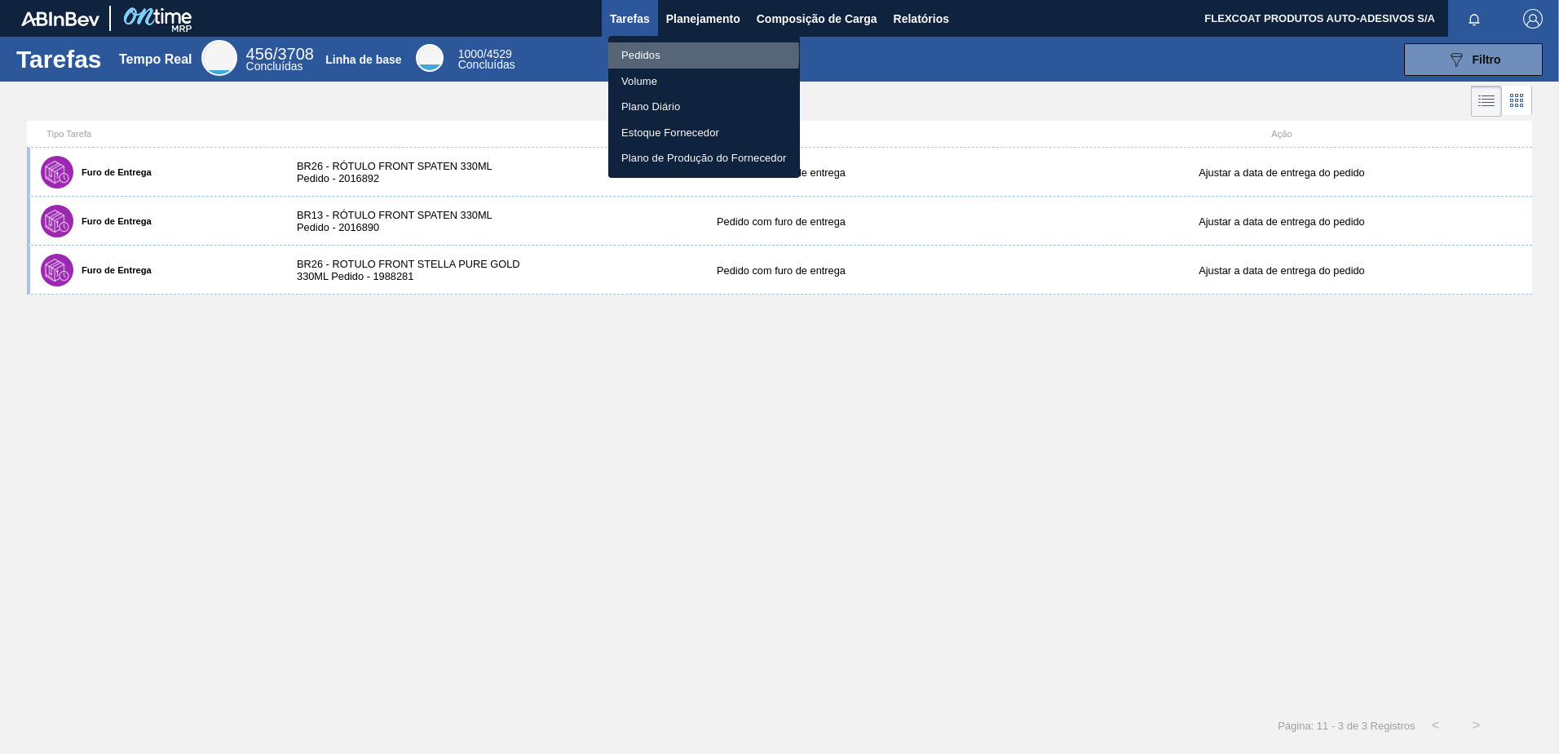 This screenshot has width=1559, height=754. Describe the element at coordinates (704, 158) in the screenshot. I see `li: Plano de Produção do Fornecedor` at that location.